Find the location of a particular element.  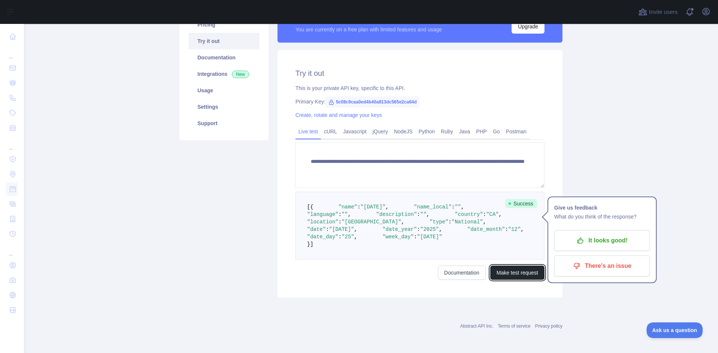

span: New is located at coordinates (240, 74).